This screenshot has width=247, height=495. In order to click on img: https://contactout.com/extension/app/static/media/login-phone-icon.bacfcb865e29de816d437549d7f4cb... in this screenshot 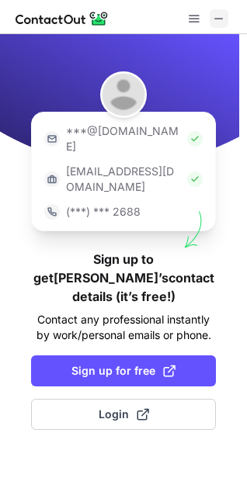, I will do `click(52, 212)`.